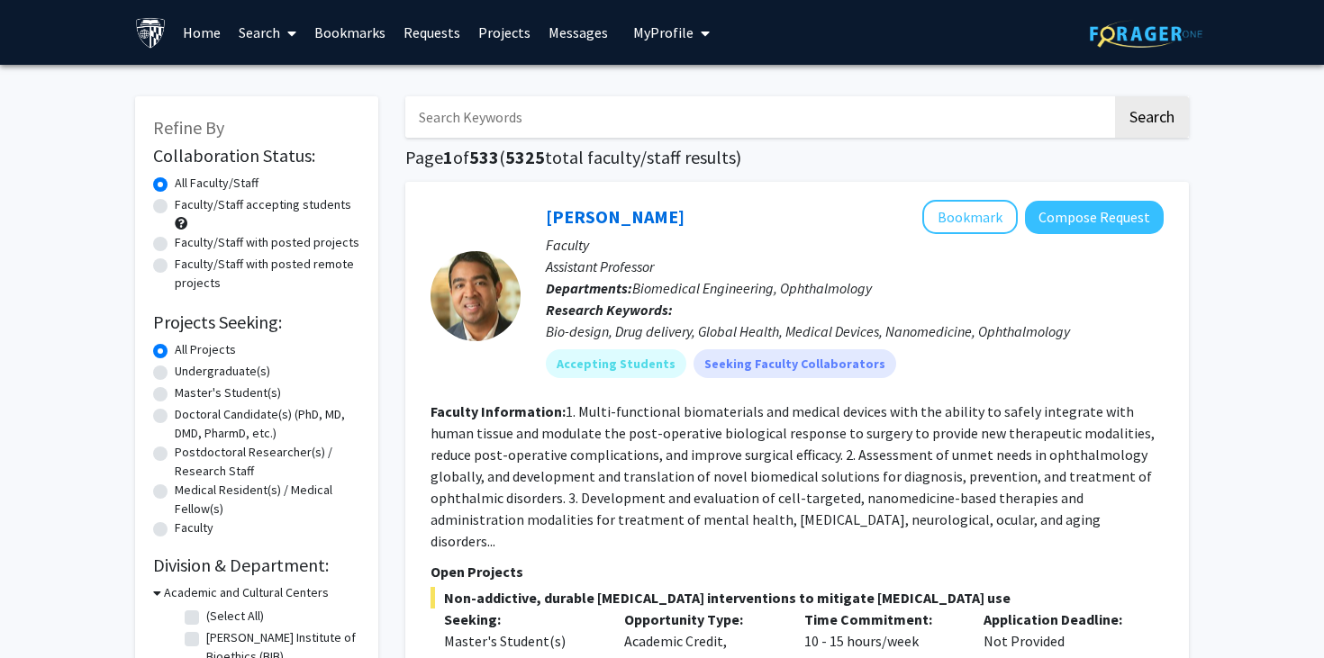 The height and width of the screenshot is (658, 1324). What do you see at coordinates (794, 364) in the screenshot?
I see `mat-chip: Seeking Faculty Collaborators` at bounding box center [794, 364].